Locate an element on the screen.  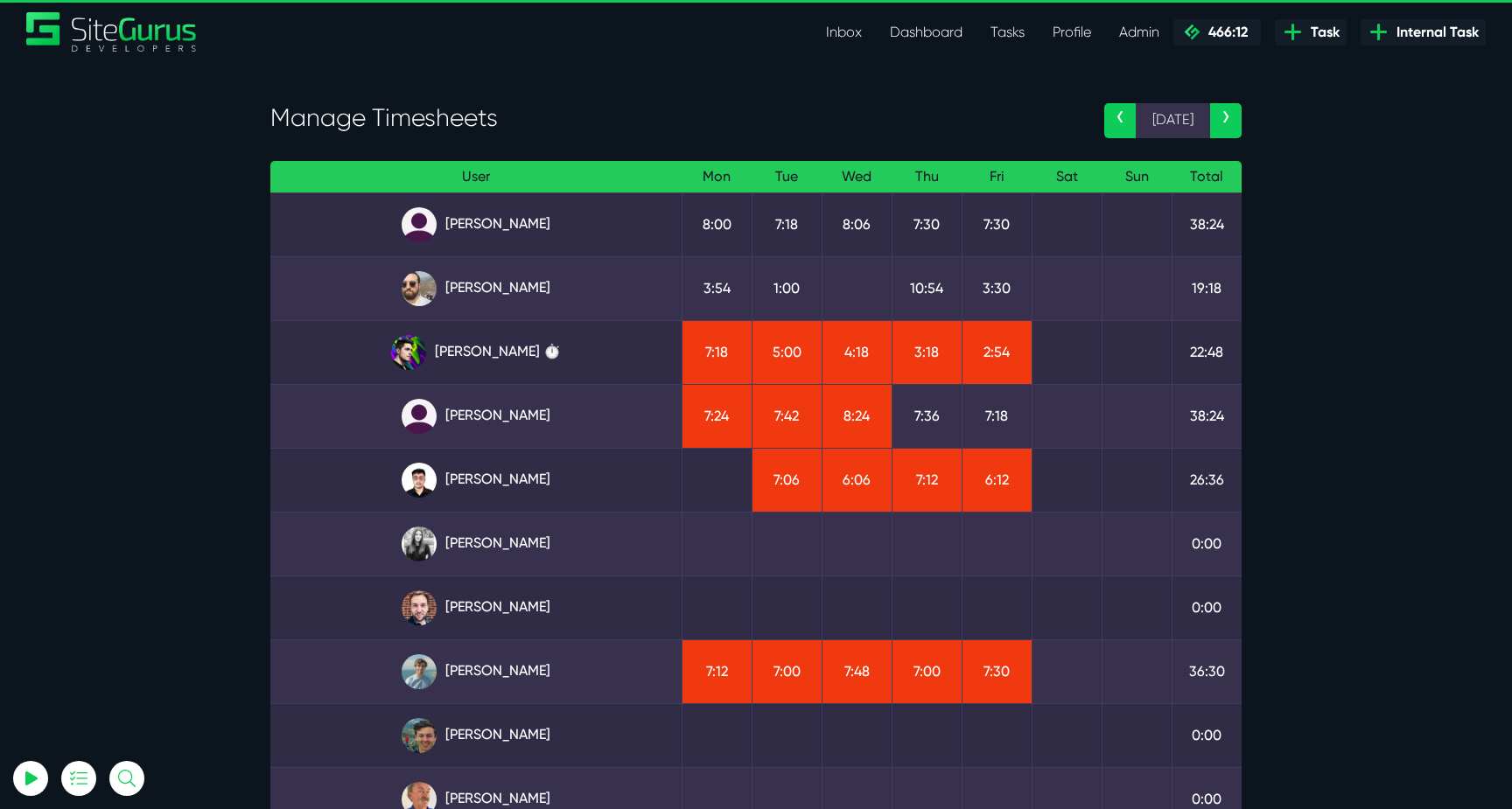
span: Task is located at coordinates (1322, 32).